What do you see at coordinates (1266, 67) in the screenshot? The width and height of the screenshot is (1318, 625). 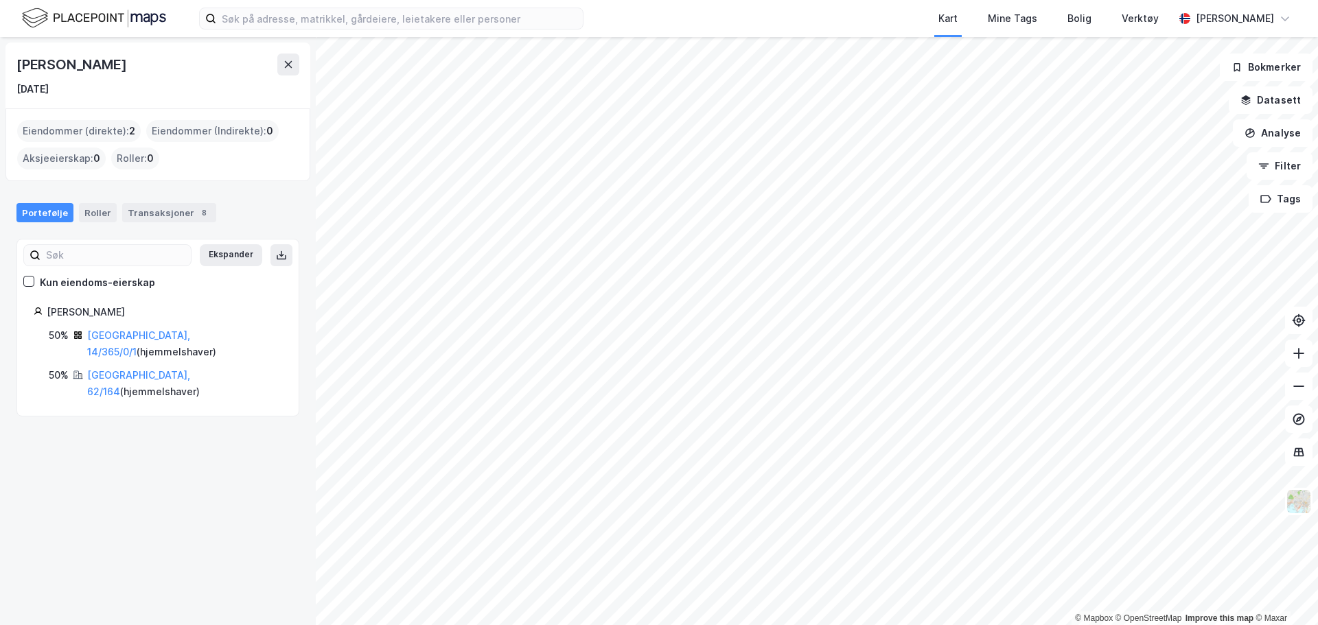 I see `button: Bokmerker` at bounding box center [1266, 67].